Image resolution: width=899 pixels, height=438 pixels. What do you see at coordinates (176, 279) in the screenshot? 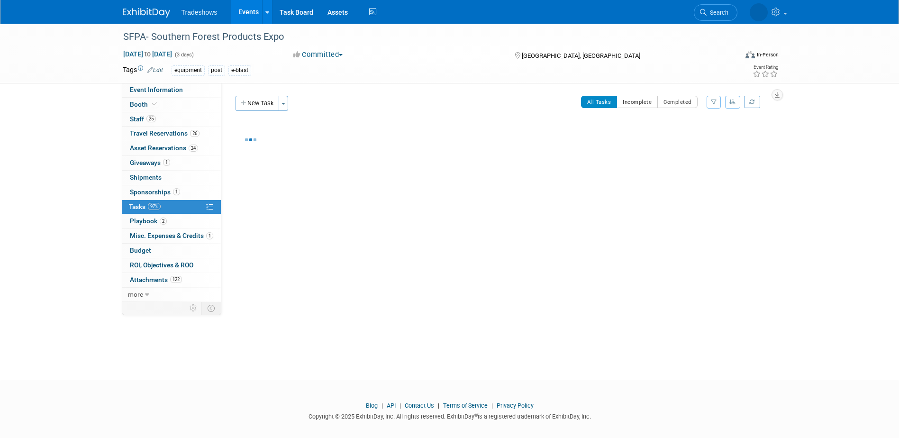
I see `span: 122` at bounding box center [176, 279].